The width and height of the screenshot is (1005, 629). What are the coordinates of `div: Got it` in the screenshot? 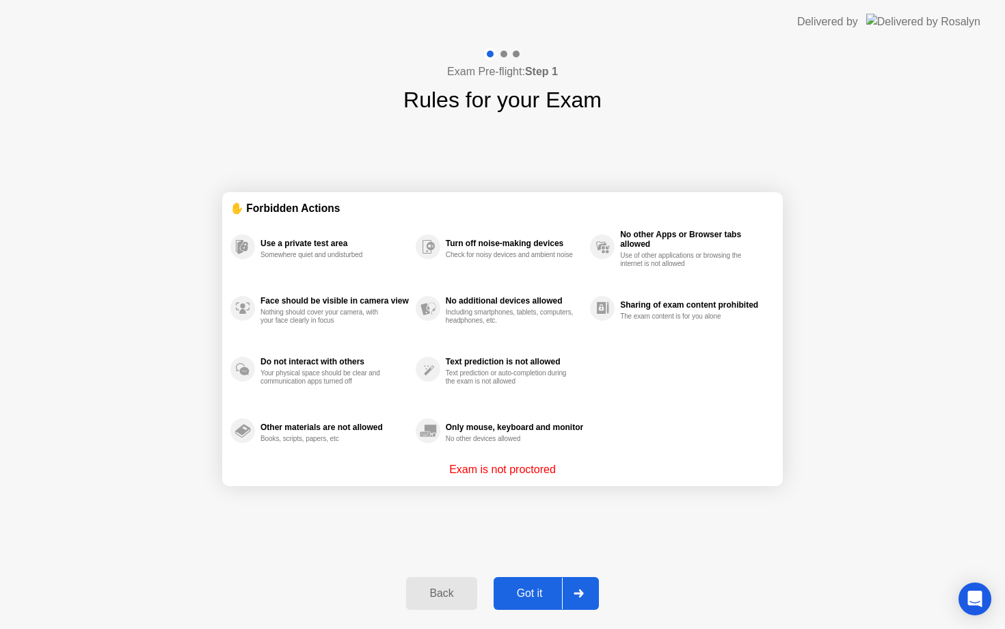 It's located at (530, 593).